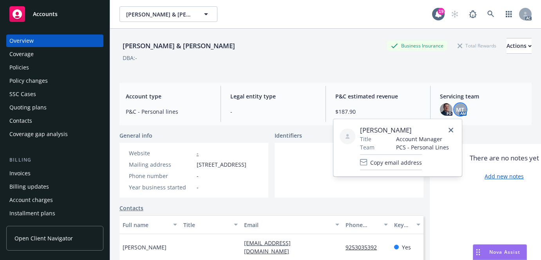  I want to click on a: Billing updates, so click(55, 187).